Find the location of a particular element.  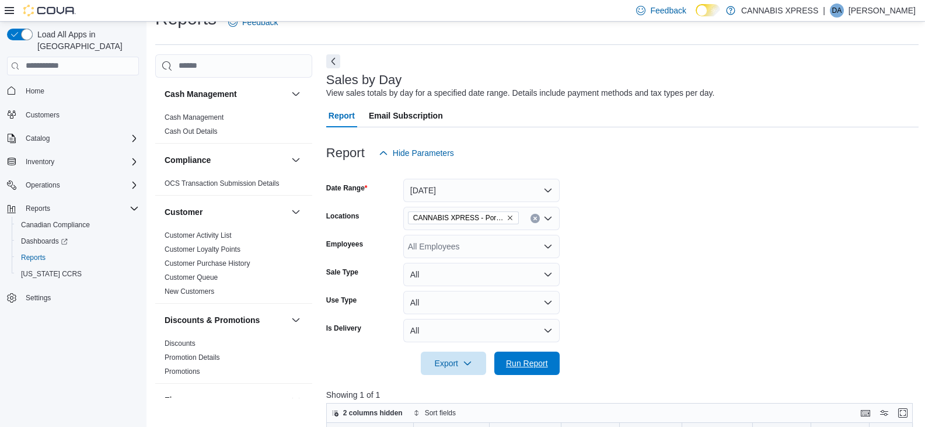

a: Customer Purchase History is located at coordinates (207, 263).